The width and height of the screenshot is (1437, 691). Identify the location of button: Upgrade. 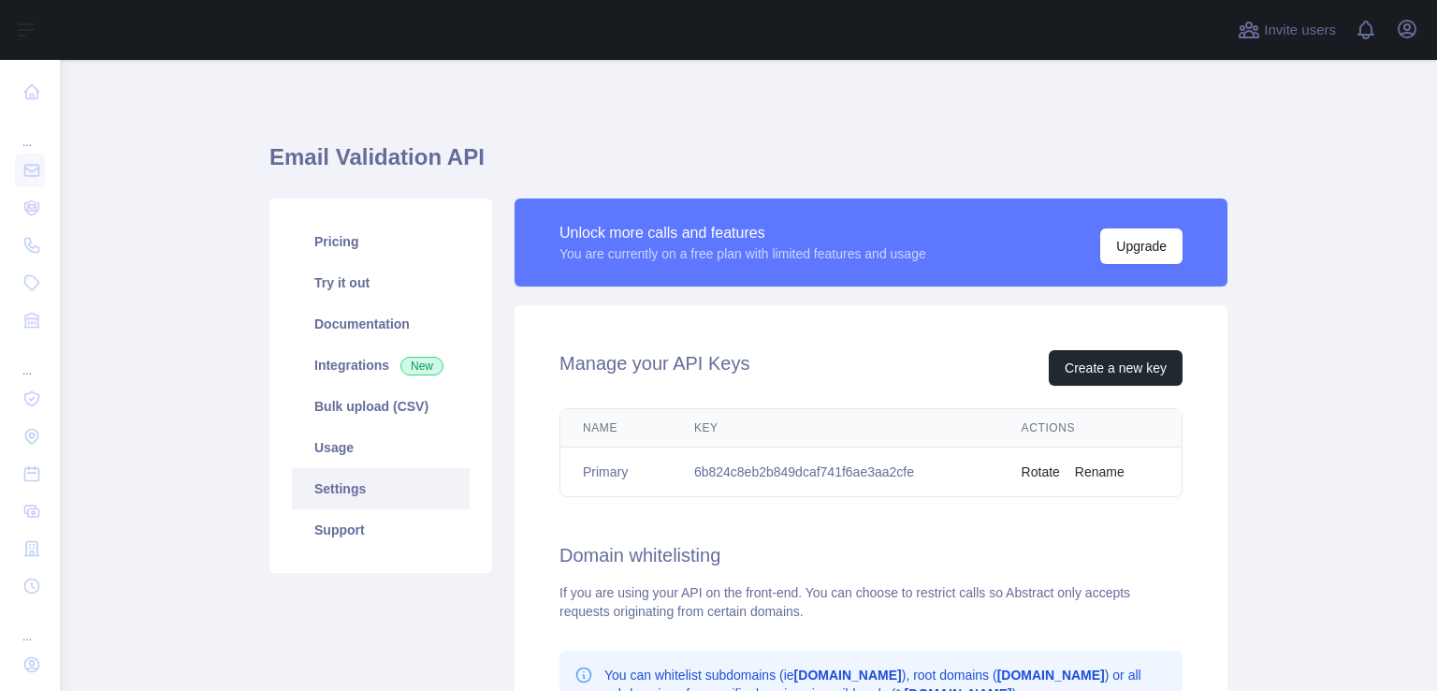
(1142, 246).